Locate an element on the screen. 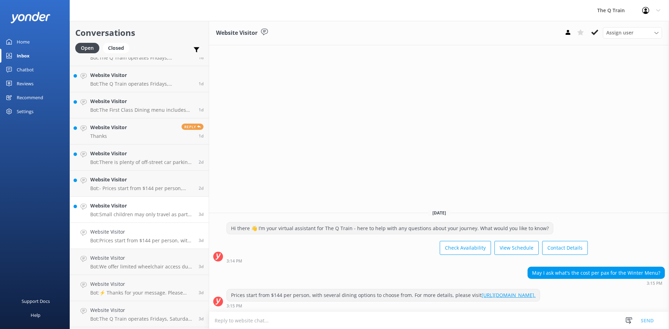  div: Open is located at coordinates (87, 48).